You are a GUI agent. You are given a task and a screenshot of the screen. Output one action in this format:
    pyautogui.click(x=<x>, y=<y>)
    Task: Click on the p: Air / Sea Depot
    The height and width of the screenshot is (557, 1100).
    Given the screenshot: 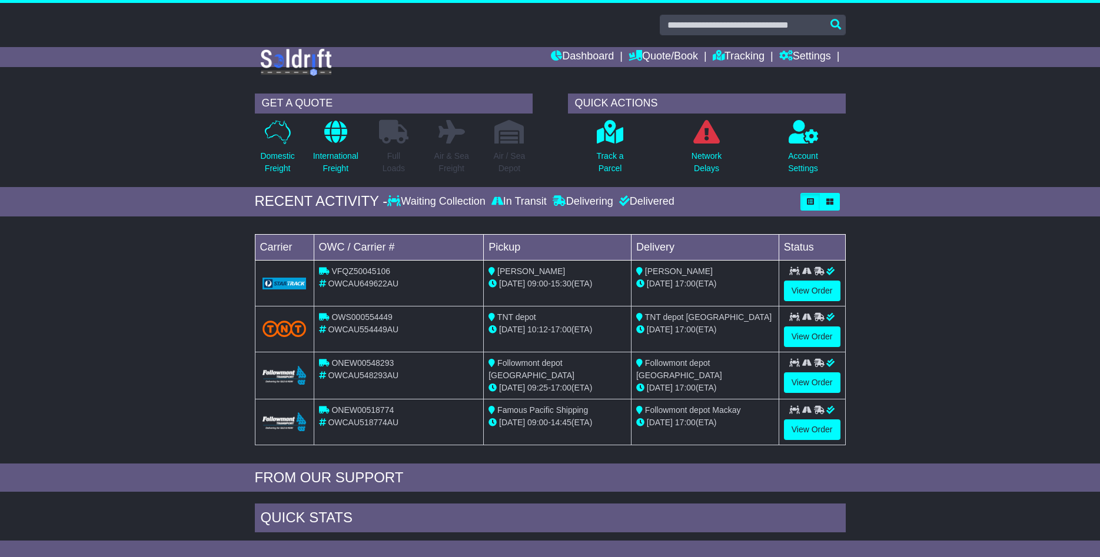 What is the action you would take?
    pyautogui.click(x=510, y=162)
    